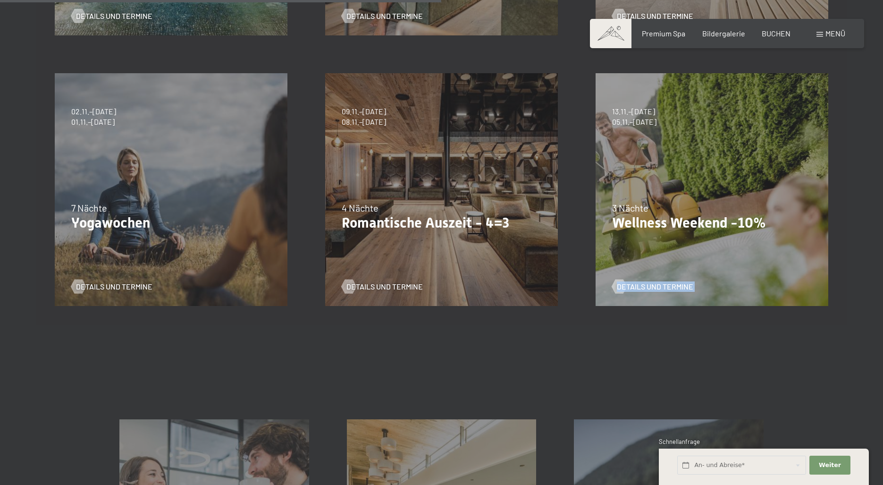 The image size is (883, 485). Describe the element at coordinates (664, 33) in the screenshot. I see `a: Premium Spa` at that location.